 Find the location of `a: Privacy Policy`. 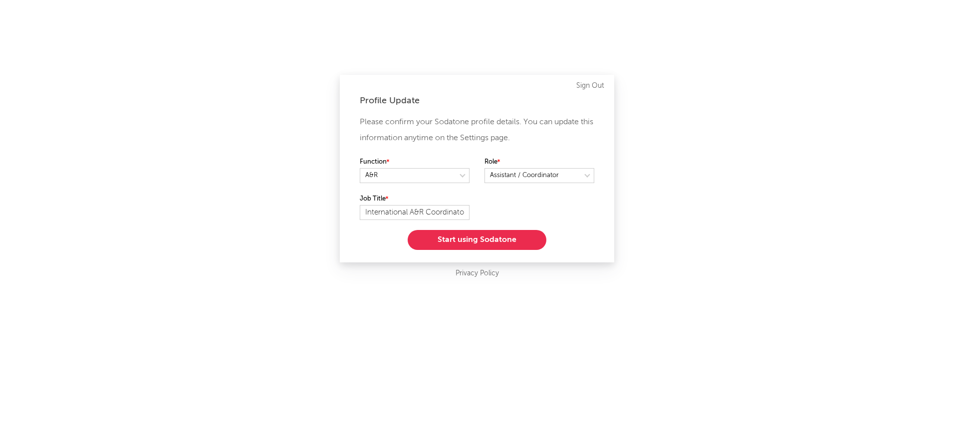

a: Privacy Policy is located at coordinates (477, 274).